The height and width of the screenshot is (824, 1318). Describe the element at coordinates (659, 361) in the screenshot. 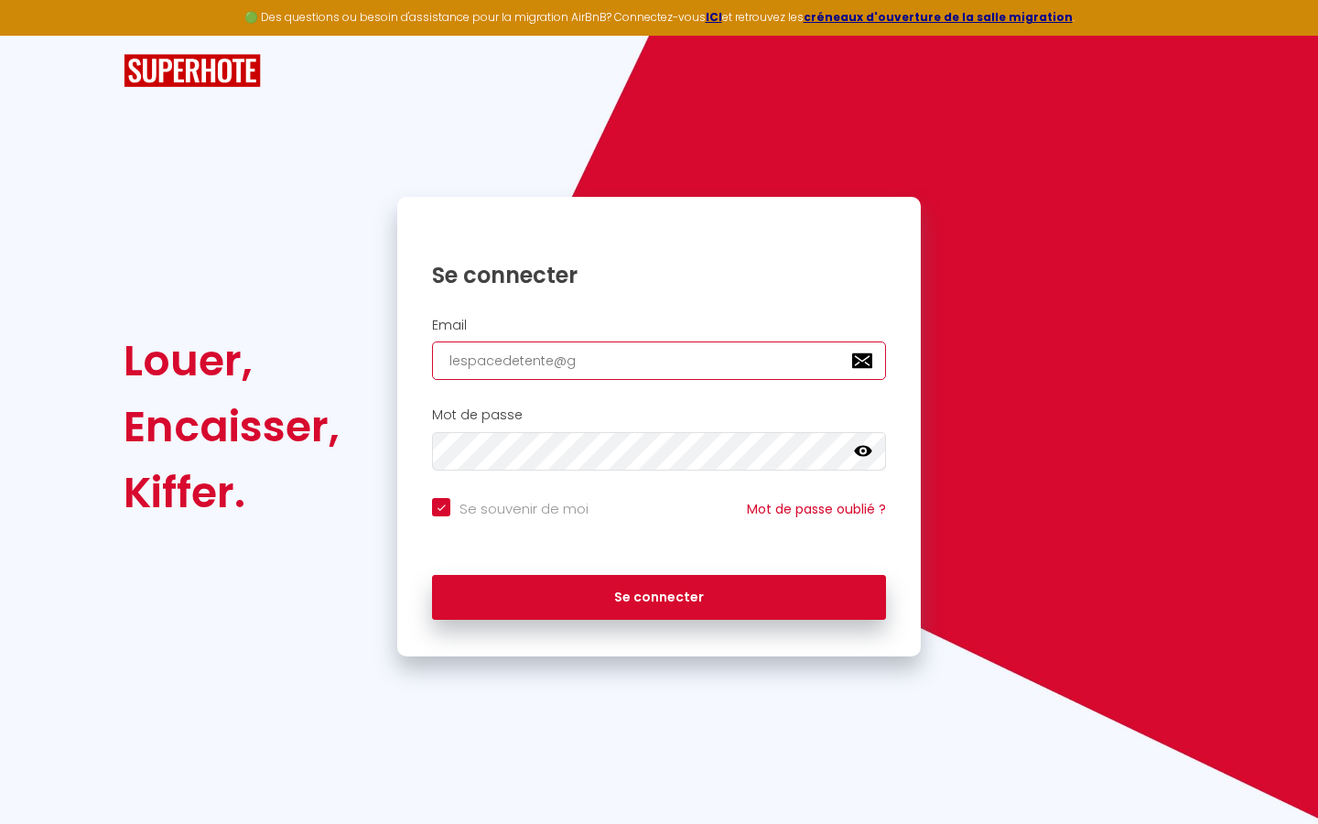

I see `input: Ton Email` at that location.